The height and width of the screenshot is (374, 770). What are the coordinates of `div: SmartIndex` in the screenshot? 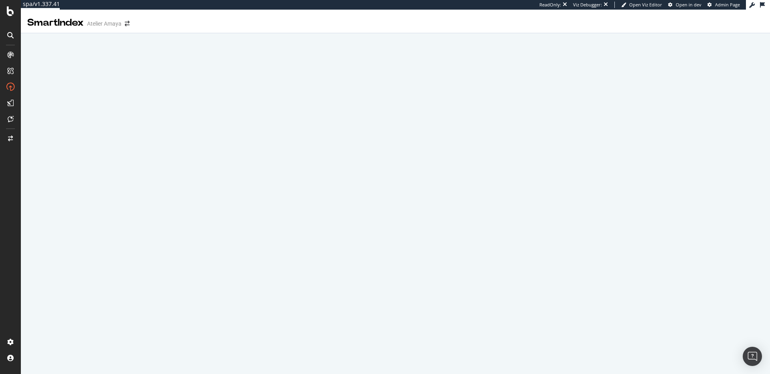 It's located at (55, 23).